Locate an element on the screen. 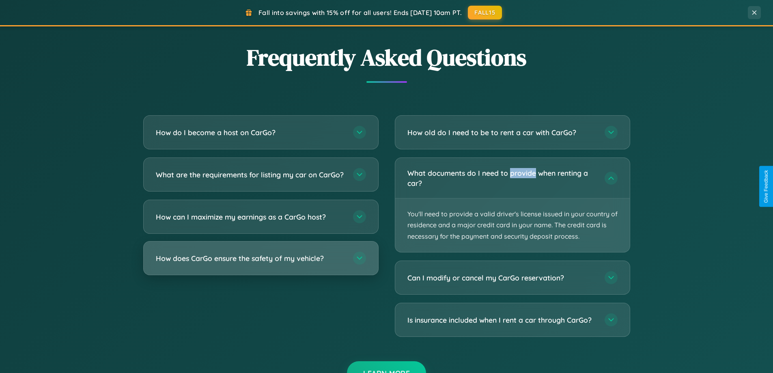  h3: How old do I need to be to rent a car with CarGo? is located at coordinates (502, 132).